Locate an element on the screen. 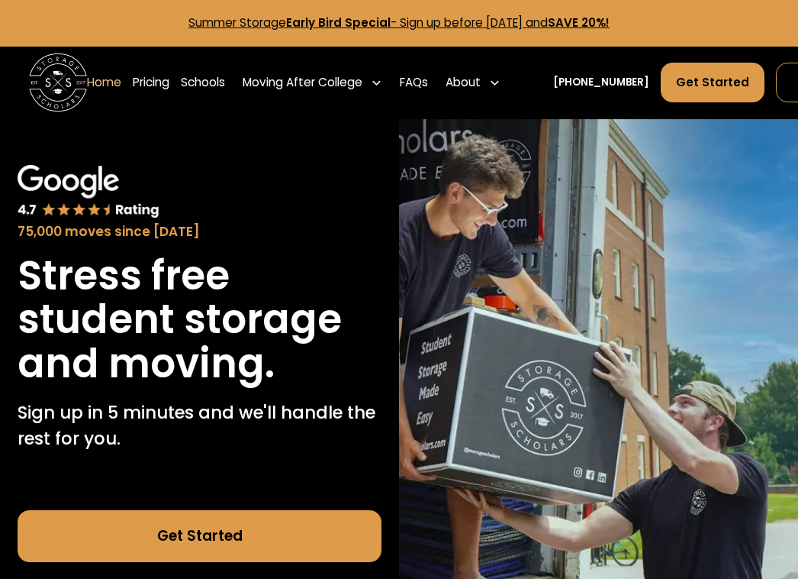  img: Google 4.7 star rating is located at coordinates (89, 192).